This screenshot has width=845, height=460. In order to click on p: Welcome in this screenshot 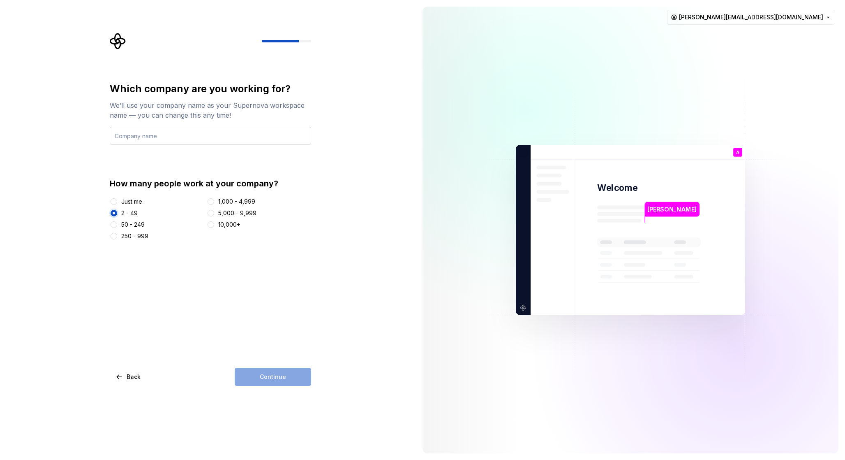, I will do `click(617, 187)`.